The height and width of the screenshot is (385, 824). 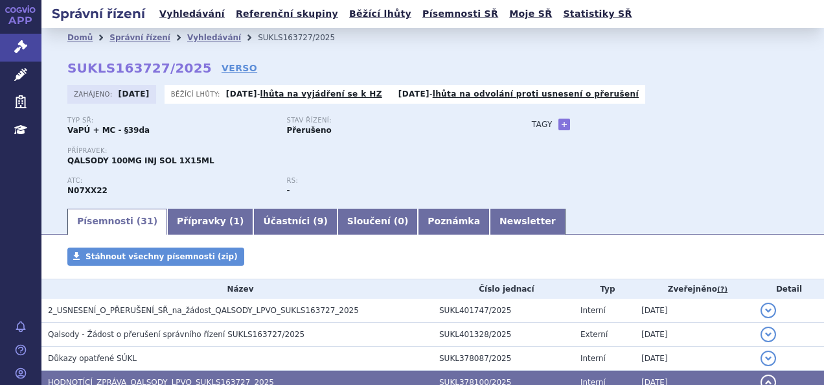 I want to click on th: Typ, so click(x=604, y=289).